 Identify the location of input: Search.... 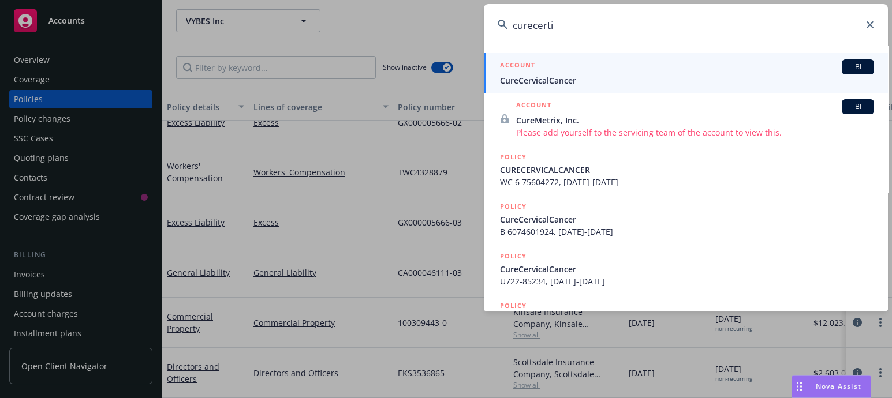
(686, 25).